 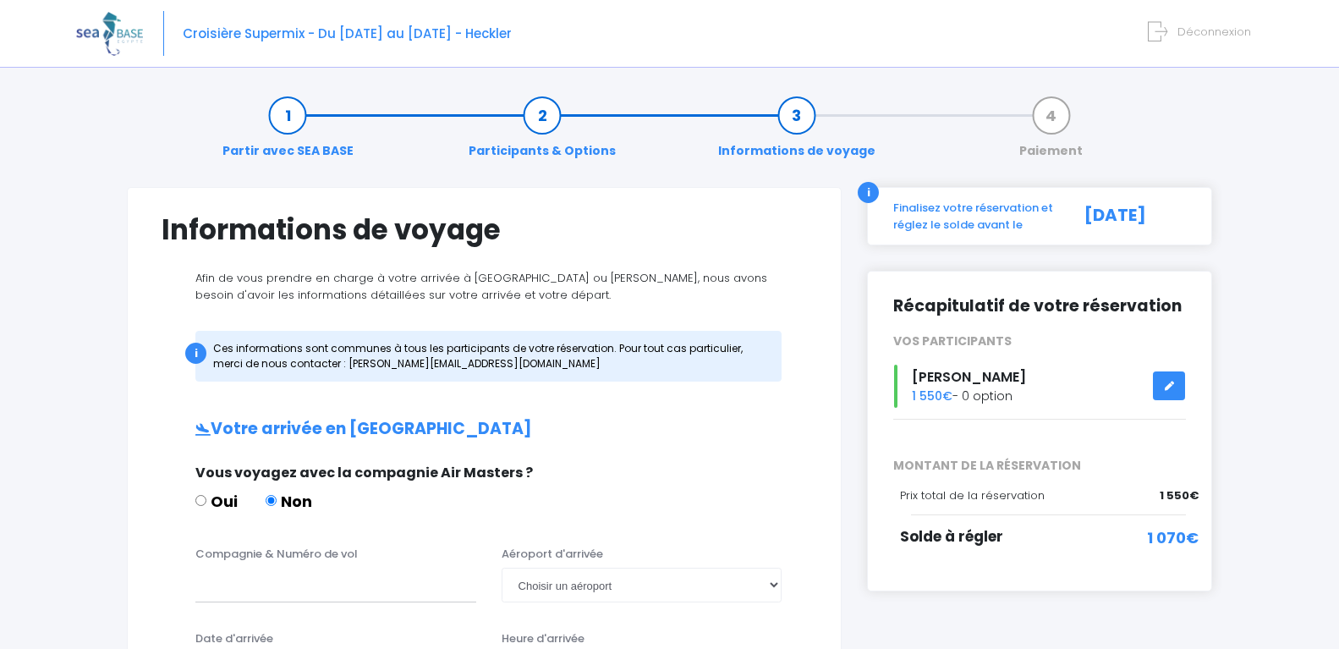 What do you see at coordinates (271, 500) in the screenshot?
I see `input: Non` at bounding box center [271, 500].